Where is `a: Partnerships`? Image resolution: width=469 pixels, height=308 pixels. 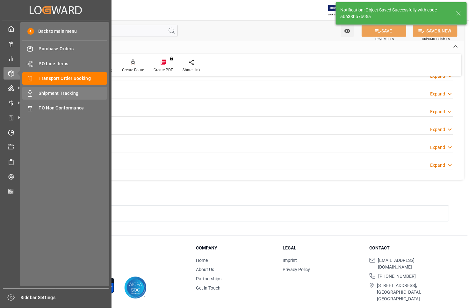
a: Partnerships is located at coordinates (209, 279).